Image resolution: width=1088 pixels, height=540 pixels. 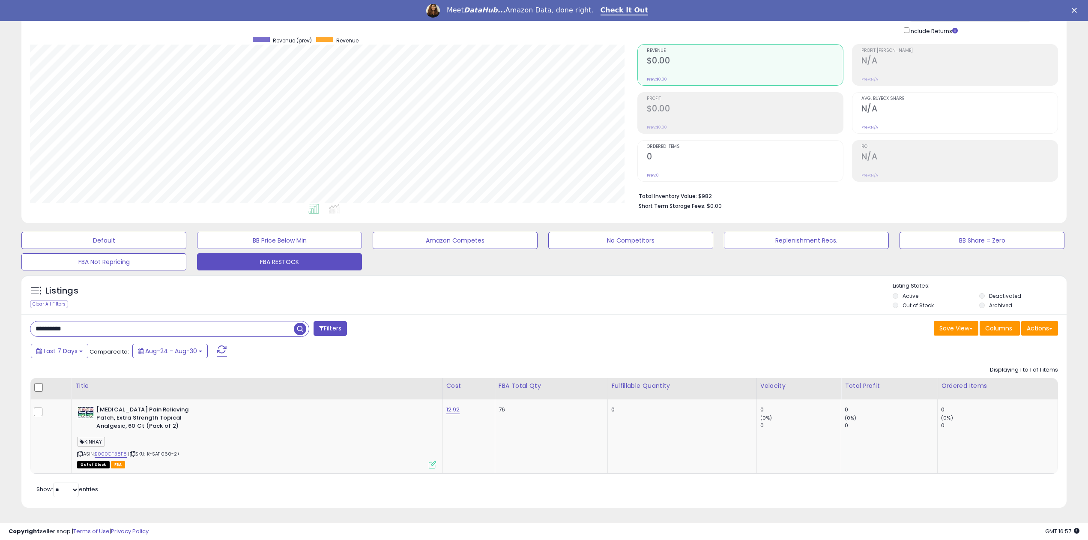 I want to click on button: Last 7 Days, so click(x=60, y=351).